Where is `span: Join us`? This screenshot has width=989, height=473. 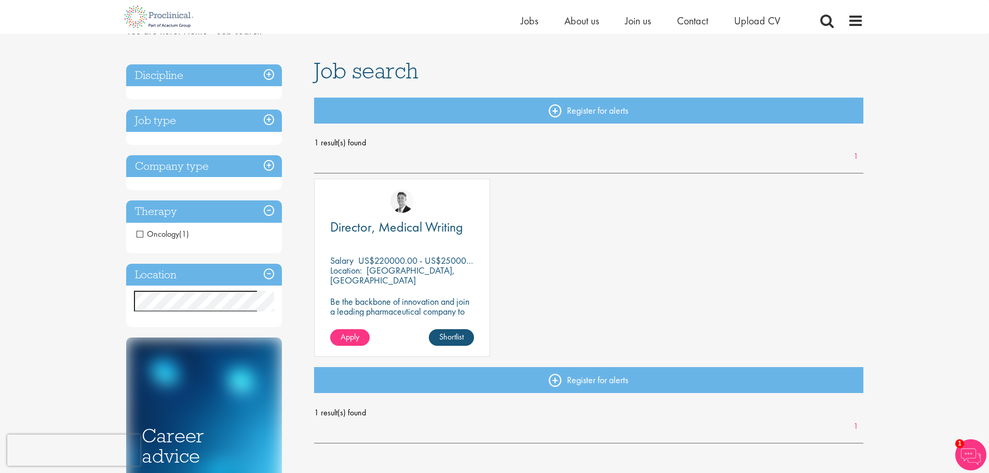 span: Join us is located at coordinates (638, 21).